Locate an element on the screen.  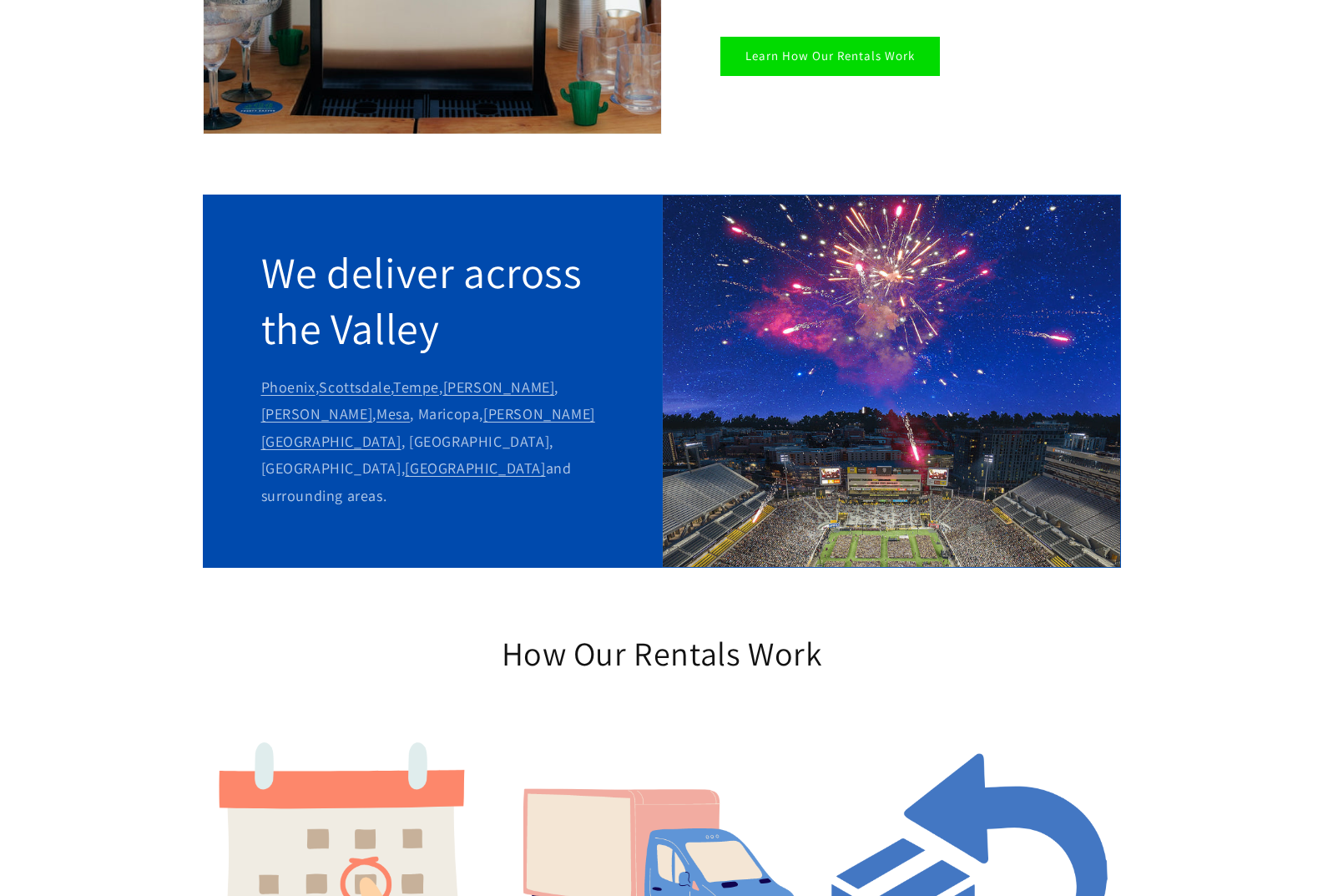
a: Learn How Our Rentals Work is located at coordinates (830, 56).